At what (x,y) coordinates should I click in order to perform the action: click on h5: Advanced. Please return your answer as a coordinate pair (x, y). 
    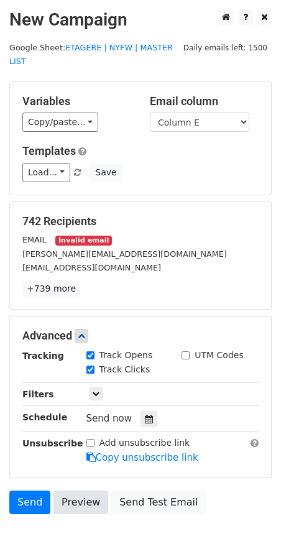
    Looking at the image, I should click on (140, 336).